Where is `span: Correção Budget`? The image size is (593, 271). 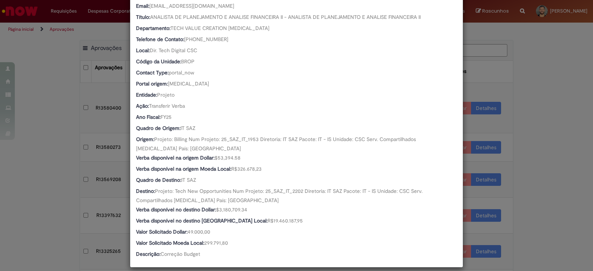 span: Correção Budget is located at coordinates (180, 254).